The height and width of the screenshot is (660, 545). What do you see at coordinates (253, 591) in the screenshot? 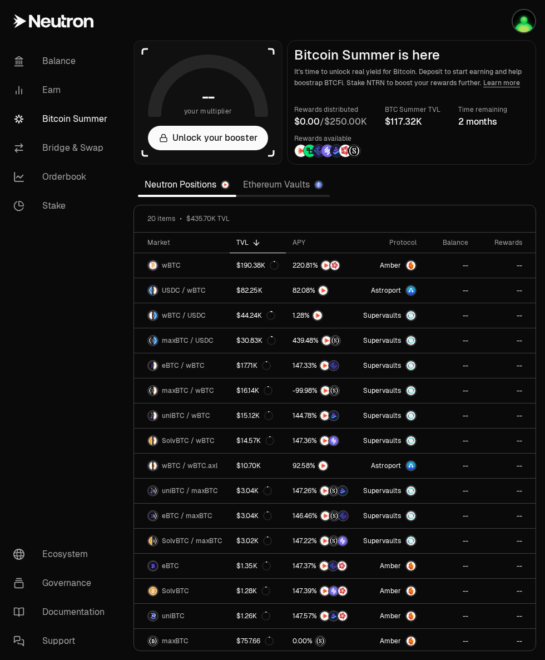
I see `div: $1.28K` at bounding box center [253, 591].